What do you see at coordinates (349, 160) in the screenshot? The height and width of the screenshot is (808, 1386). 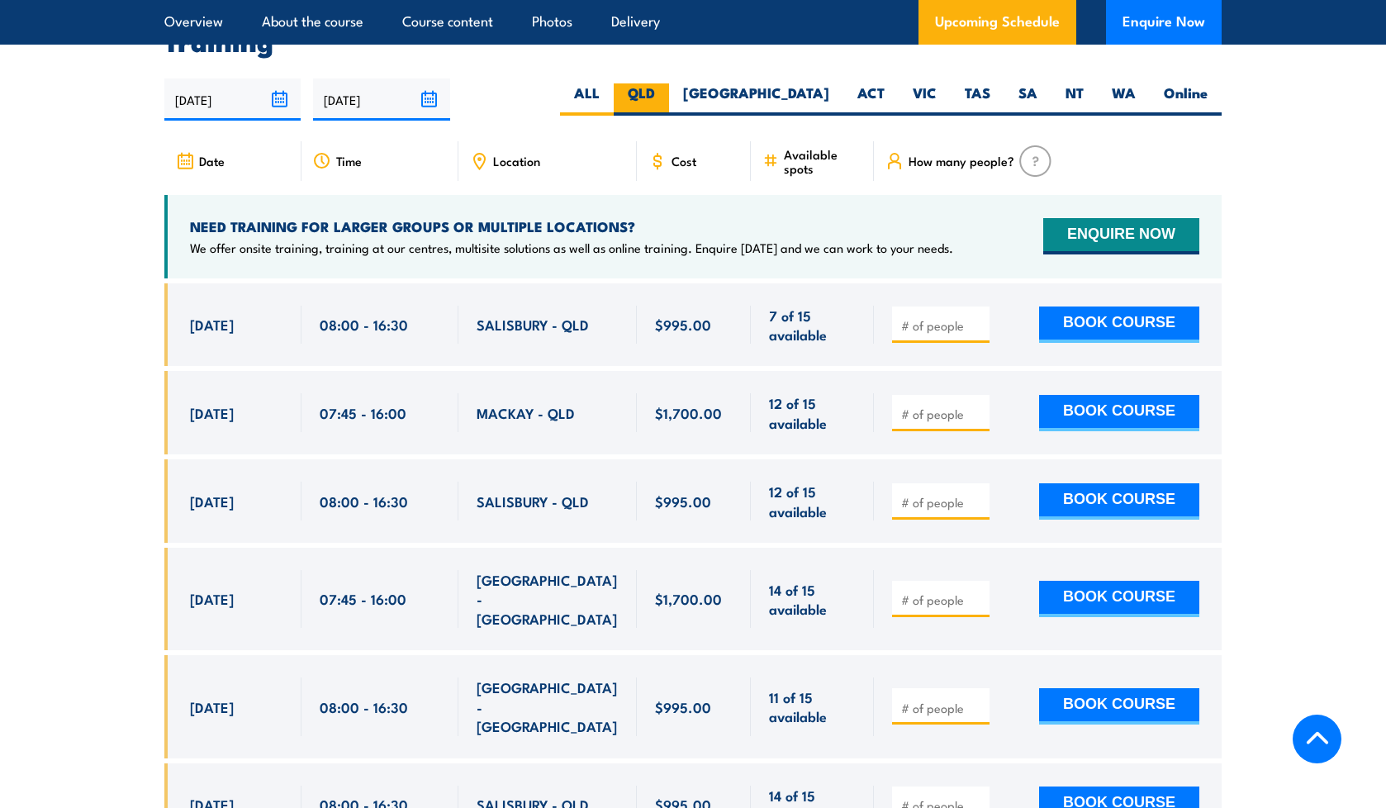 I see `span: Time` at bounding box center [349, 160].